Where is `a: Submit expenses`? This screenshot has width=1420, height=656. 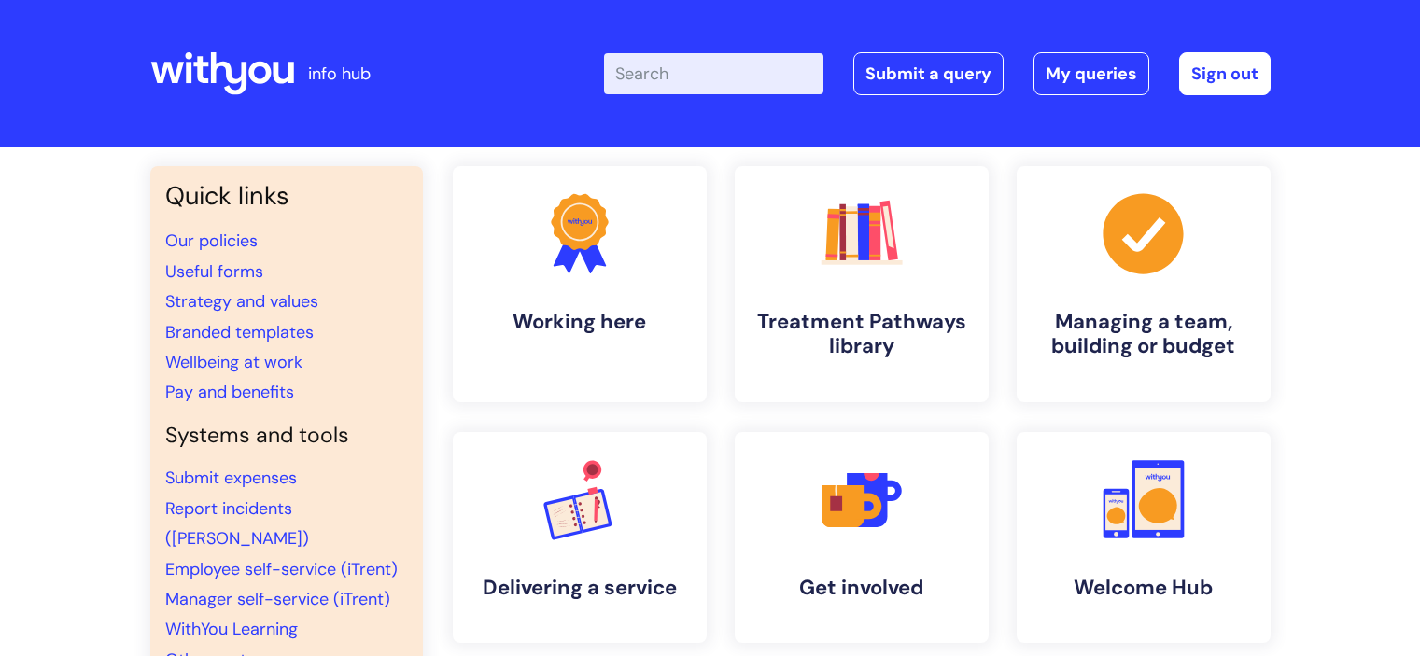 a: Submit expenses is located at coordinates (231, 478).